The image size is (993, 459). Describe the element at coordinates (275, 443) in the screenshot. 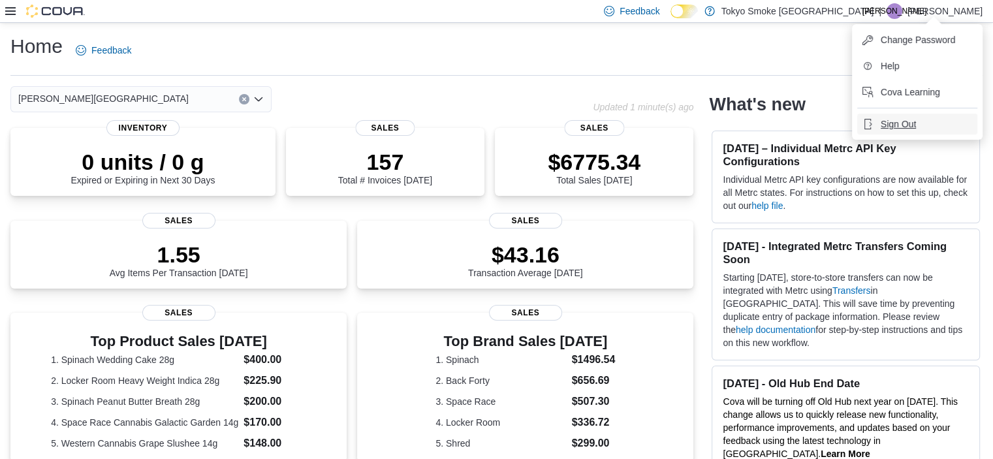

I see `dd: $148.00` at that location.